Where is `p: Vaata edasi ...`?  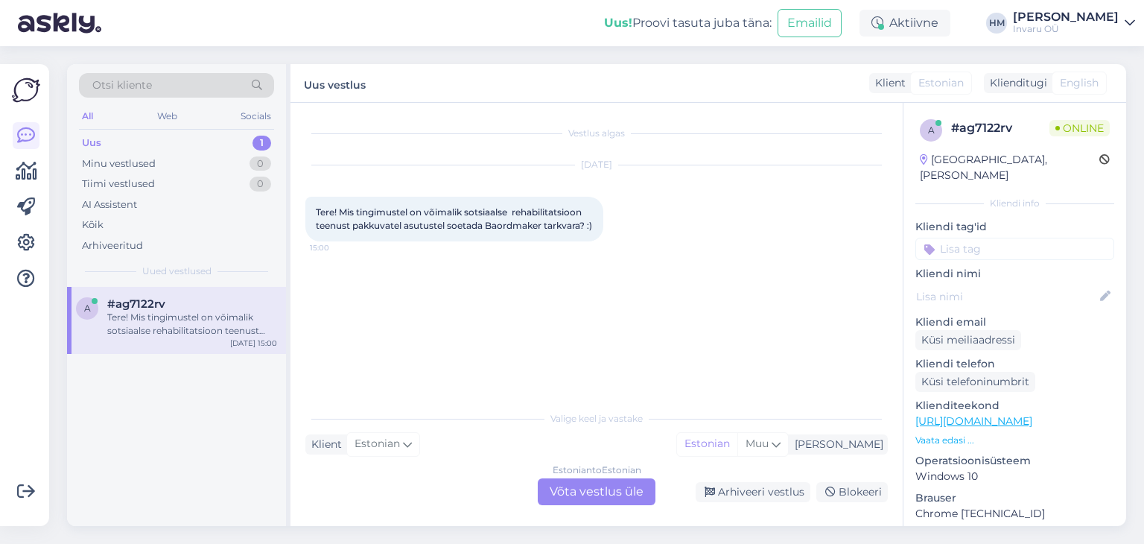 p: Vaata edasi ... is located at coordinates (1014, 440).